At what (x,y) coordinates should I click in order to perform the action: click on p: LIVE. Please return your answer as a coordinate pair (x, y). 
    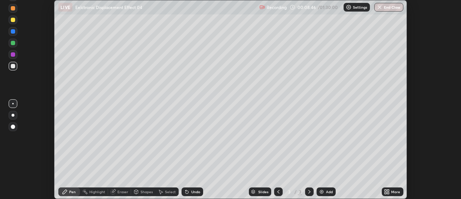
    Looking at the image, I should click on (65, 7).